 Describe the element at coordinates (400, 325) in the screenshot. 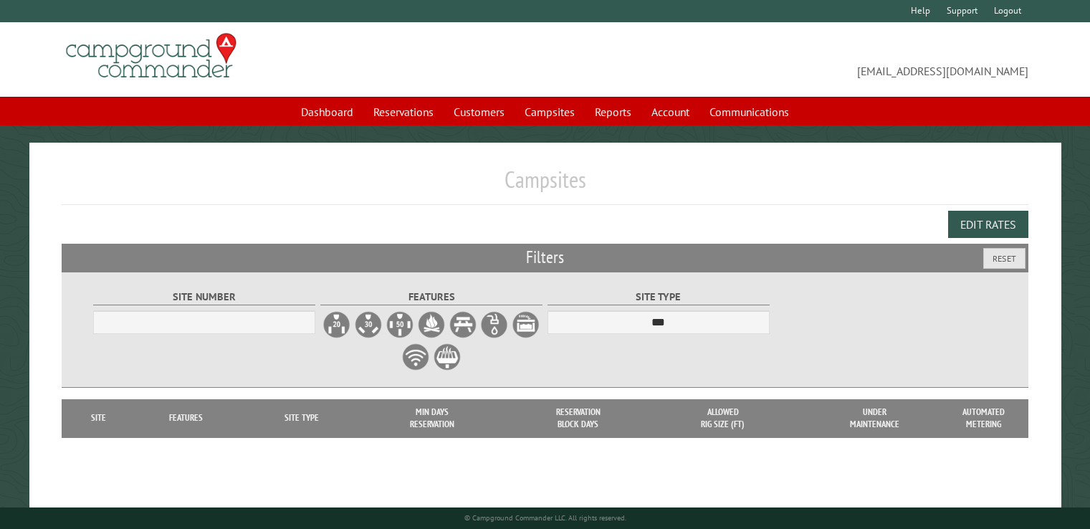

I see `label: 50A Electrical Hookup` at that location.